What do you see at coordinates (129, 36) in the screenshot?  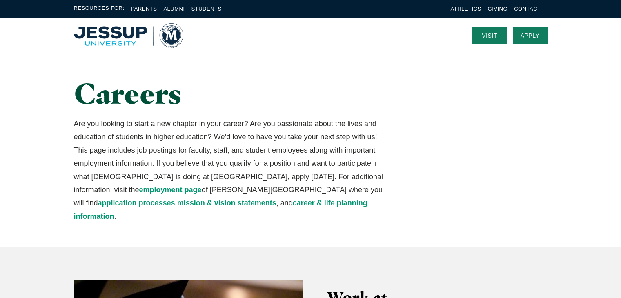 I see `img: Multnomah University Logo` at bounding box center [129, 36].